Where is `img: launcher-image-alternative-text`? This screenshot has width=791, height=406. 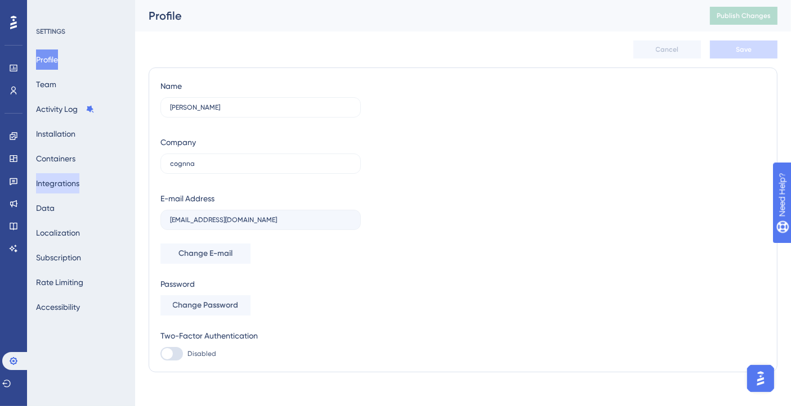 img: launcher-image-alternative-text is located at coordinates (17, 17).